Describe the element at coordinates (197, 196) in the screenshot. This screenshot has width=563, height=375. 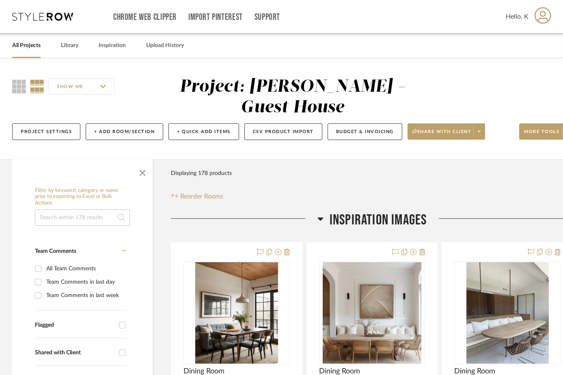
I see `button: Reorder Rooms` at that location.